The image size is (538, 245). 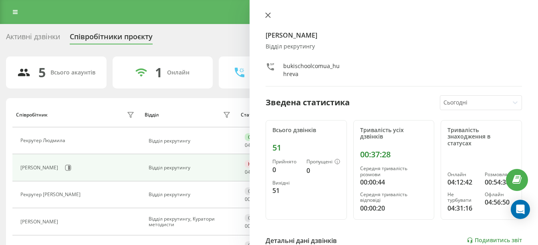 What do you see at coordinates (306, 130) in the screenshot?
I see `div: Всього дзвінків` at bounding box center [306, 130].